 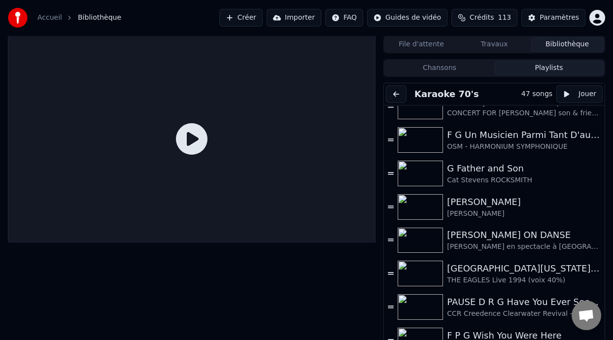 What do you see at coordinates (549, 68) in the screenshot?
I see `button: Playlists` at bounding box center [549, 68].